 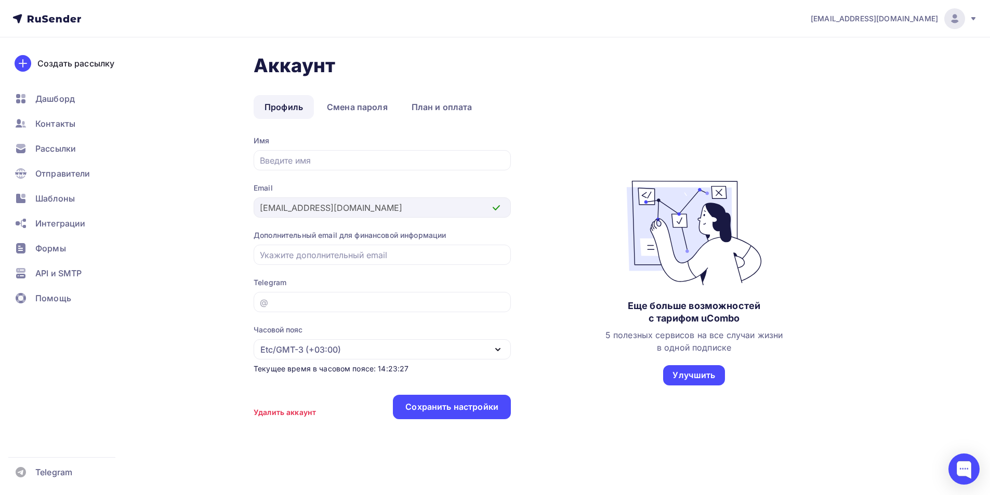 What do you see at coordinates (284, 107) in the screenshot?
I see `a: Профиль` at bounding box center [284, 107].